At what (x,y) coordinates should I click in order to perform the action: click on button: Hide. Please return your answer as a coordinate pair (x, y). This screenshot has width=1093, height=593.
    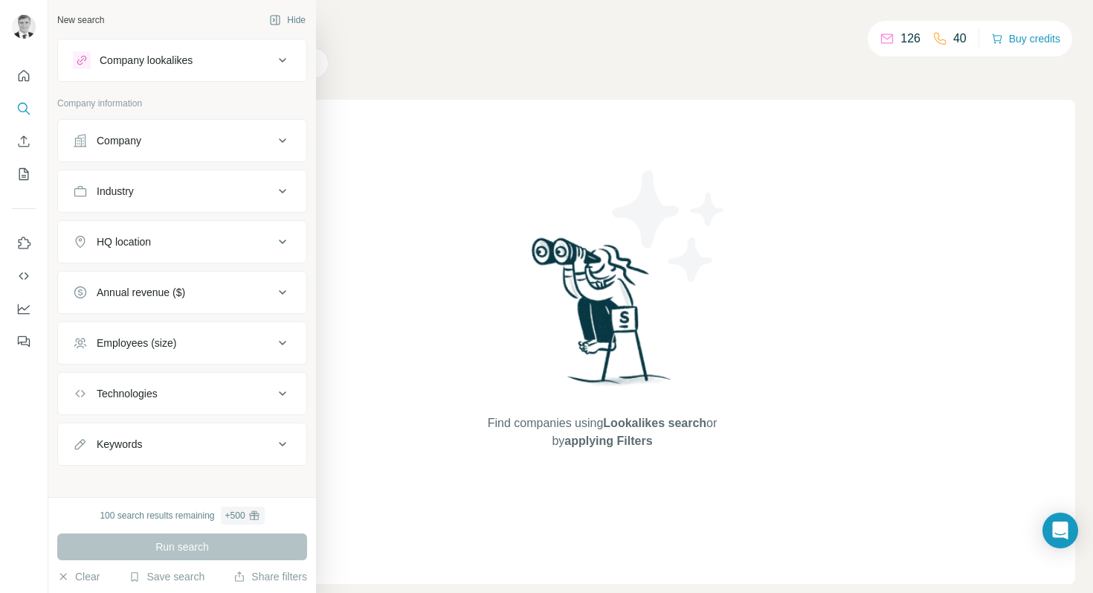
    Looking at the image, I should click on (287, 20).